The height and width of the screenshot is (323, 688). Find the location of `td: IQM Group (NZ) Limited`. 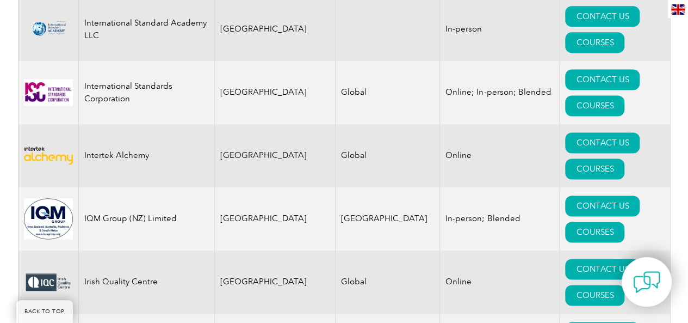

td: IQM Group (NZ) Limited is located at coordinates (146, 219).